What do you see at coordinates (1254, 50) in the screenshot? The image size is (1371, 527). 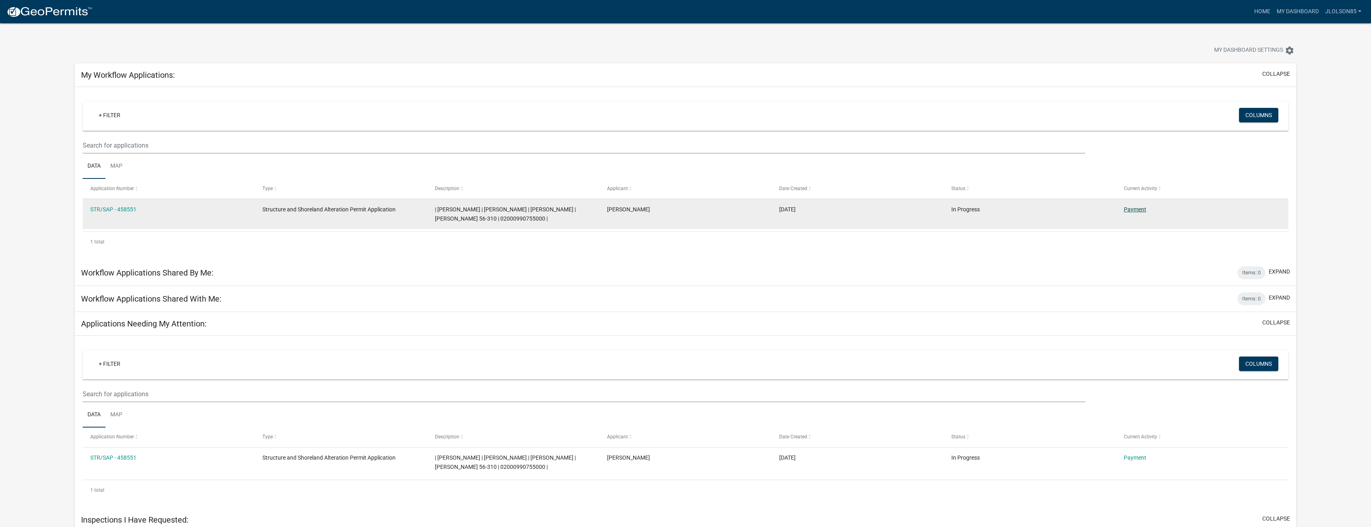 I see `button: My Dashboard Settingssettings` at bounding box center [1254, 50].